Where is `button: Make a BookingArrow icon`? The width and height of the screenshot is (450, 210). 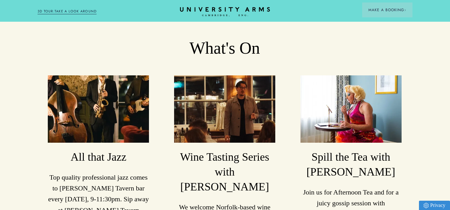
button: Make a BookingArrow icon is located at coordinates (388, 10).